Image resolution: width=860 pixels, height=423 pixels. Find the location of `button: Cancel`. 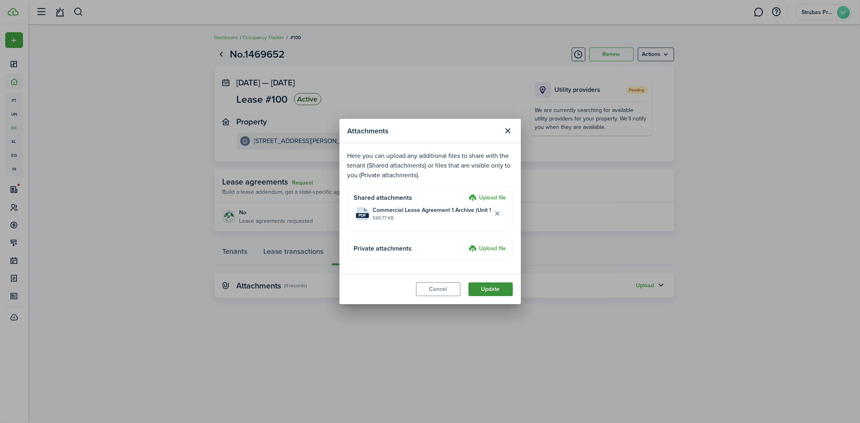

button: Cancel is located at coordinates (438, 289).